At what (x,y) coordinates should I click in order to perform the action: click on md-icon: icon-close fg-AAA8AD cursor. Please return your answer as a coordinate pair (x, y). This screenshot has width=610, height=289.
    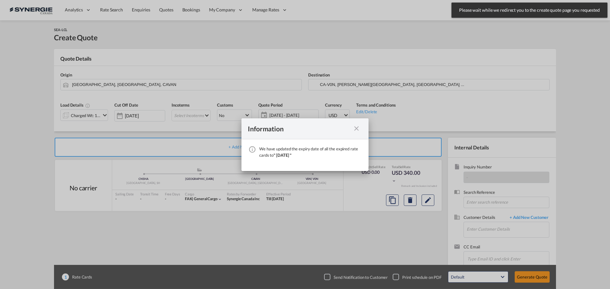
    Looking at the image, I should click on (357, 129).